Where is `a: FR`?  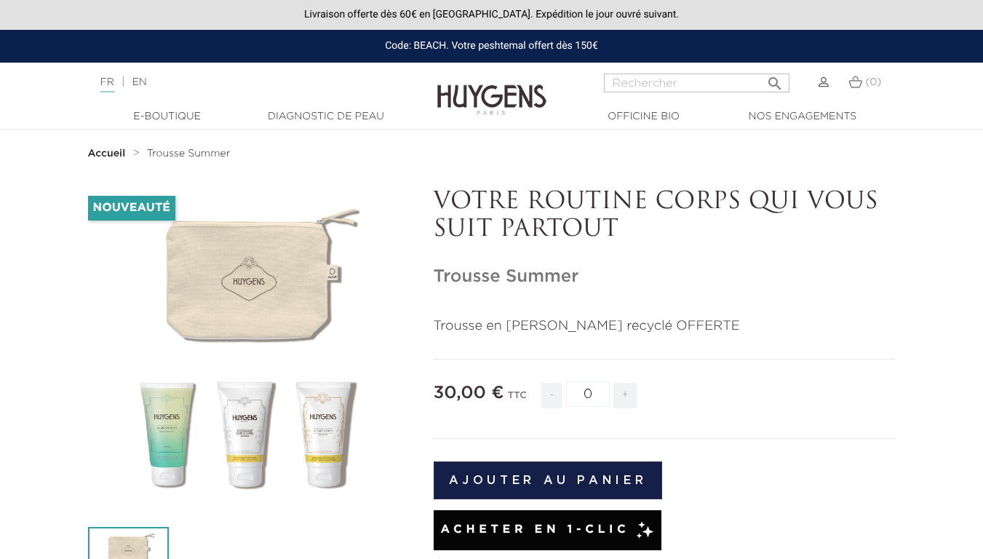 a: FR is located at coordinates (107, 84).